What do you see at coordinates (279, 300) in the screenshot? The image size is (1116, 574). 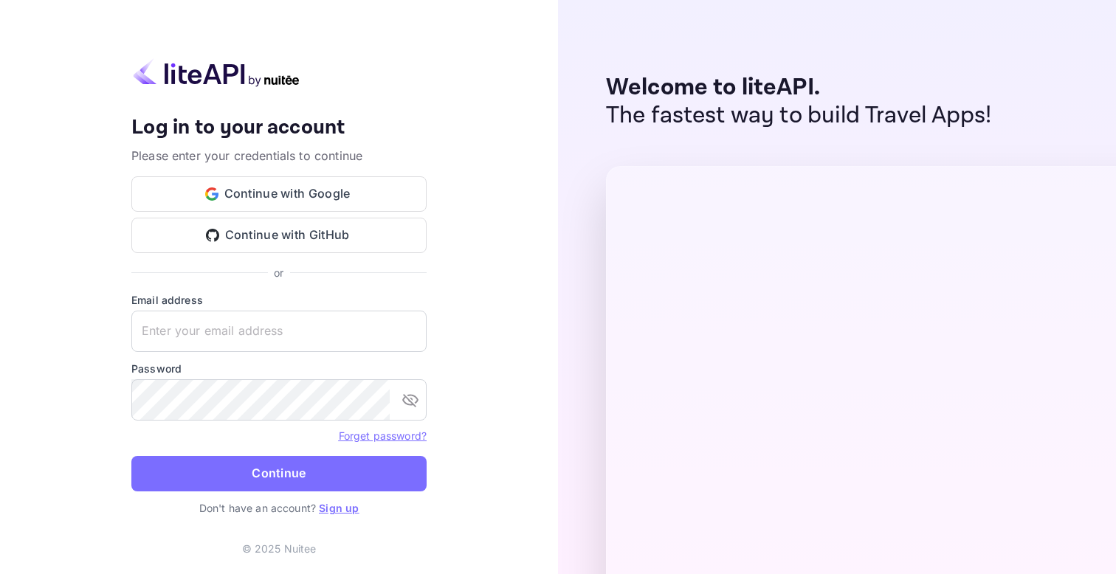 I see `label: Email address` at bounding box center [279, 300].